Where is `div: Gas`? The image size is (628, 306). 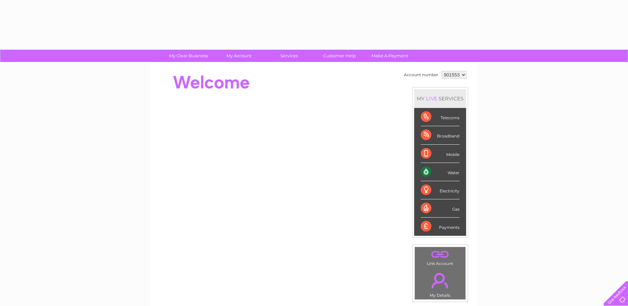
div: Gas is located at coordinates (440, 208).